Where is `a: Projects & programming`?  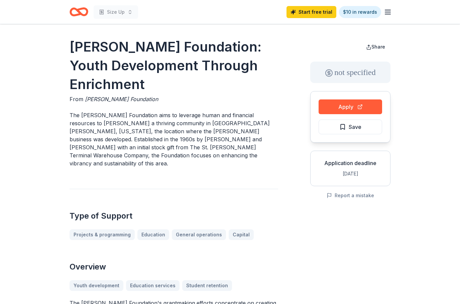
a: Projects & programming is located at coordinates (102, 235).